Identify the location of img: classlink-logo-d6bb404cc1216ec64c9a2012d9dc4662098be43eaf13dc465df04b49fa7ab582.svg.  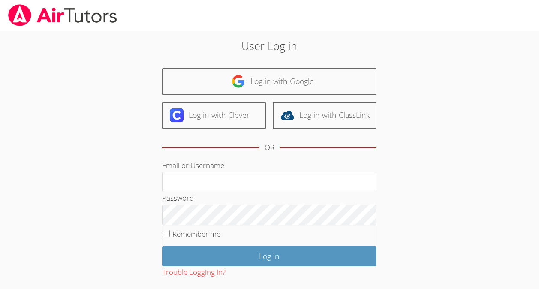
(287, 115).